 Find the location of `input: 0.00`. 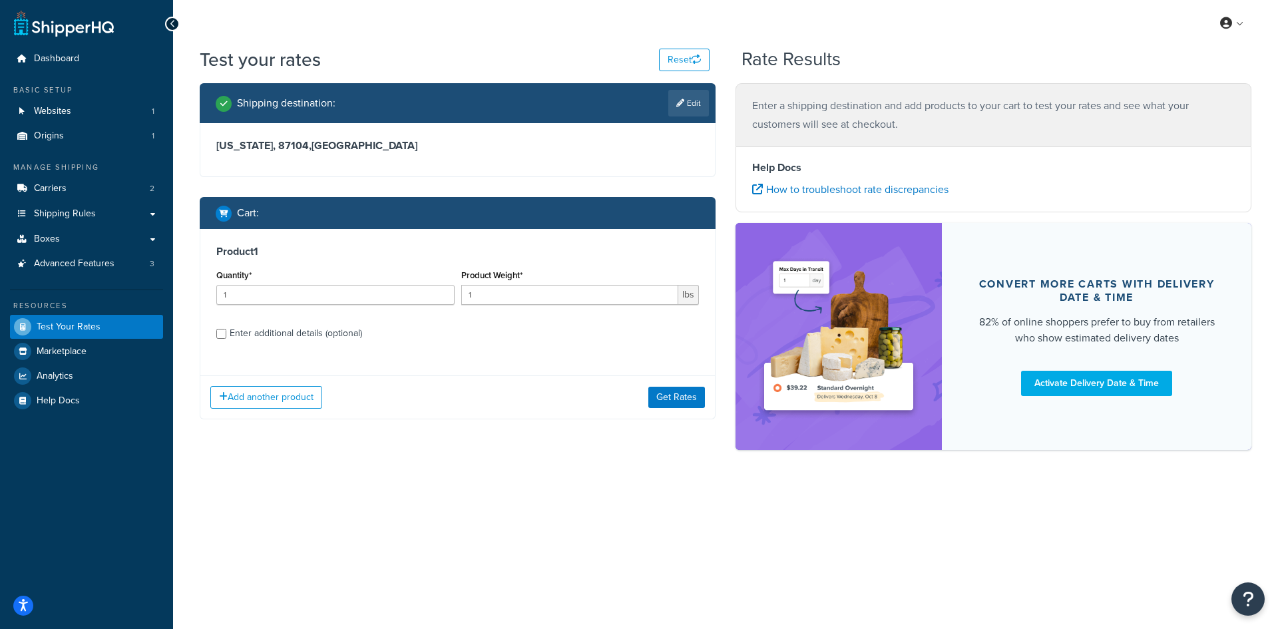

input: 0.00 is located at coordinates (570, 295).